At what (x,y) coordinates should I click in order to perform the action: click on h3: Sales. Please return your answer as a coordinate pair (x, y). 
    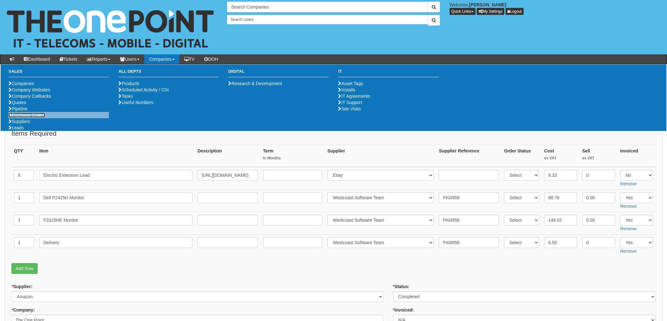
    Looking at the image, I should click on (59, 73).